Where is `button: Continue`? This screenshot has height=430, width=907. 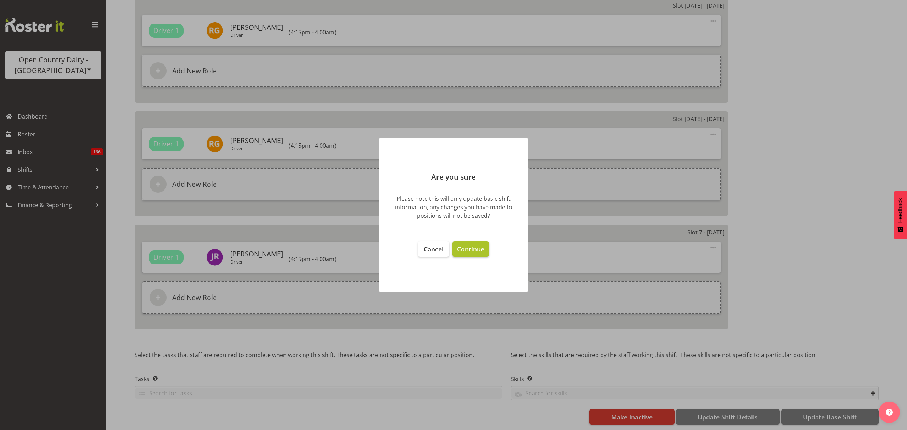
button: Continue is located at coordinates (471, 249).